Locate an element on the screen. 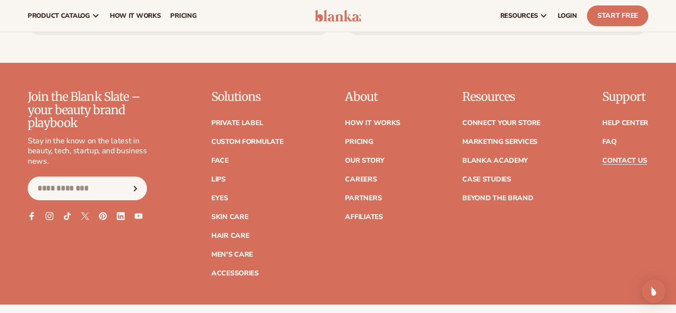 This screenshot has height=313, width=676. a: Hair Care is located at coordinates (230, 236).